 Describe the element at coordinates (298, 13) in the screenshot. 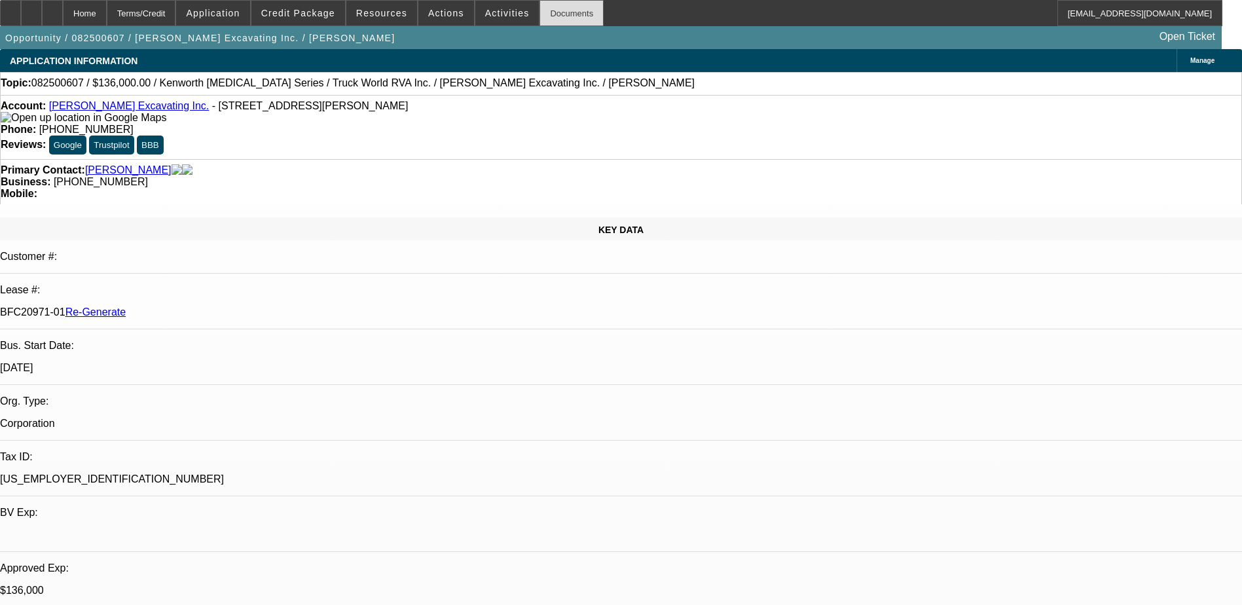

I see `span: Credit Package` at that location.